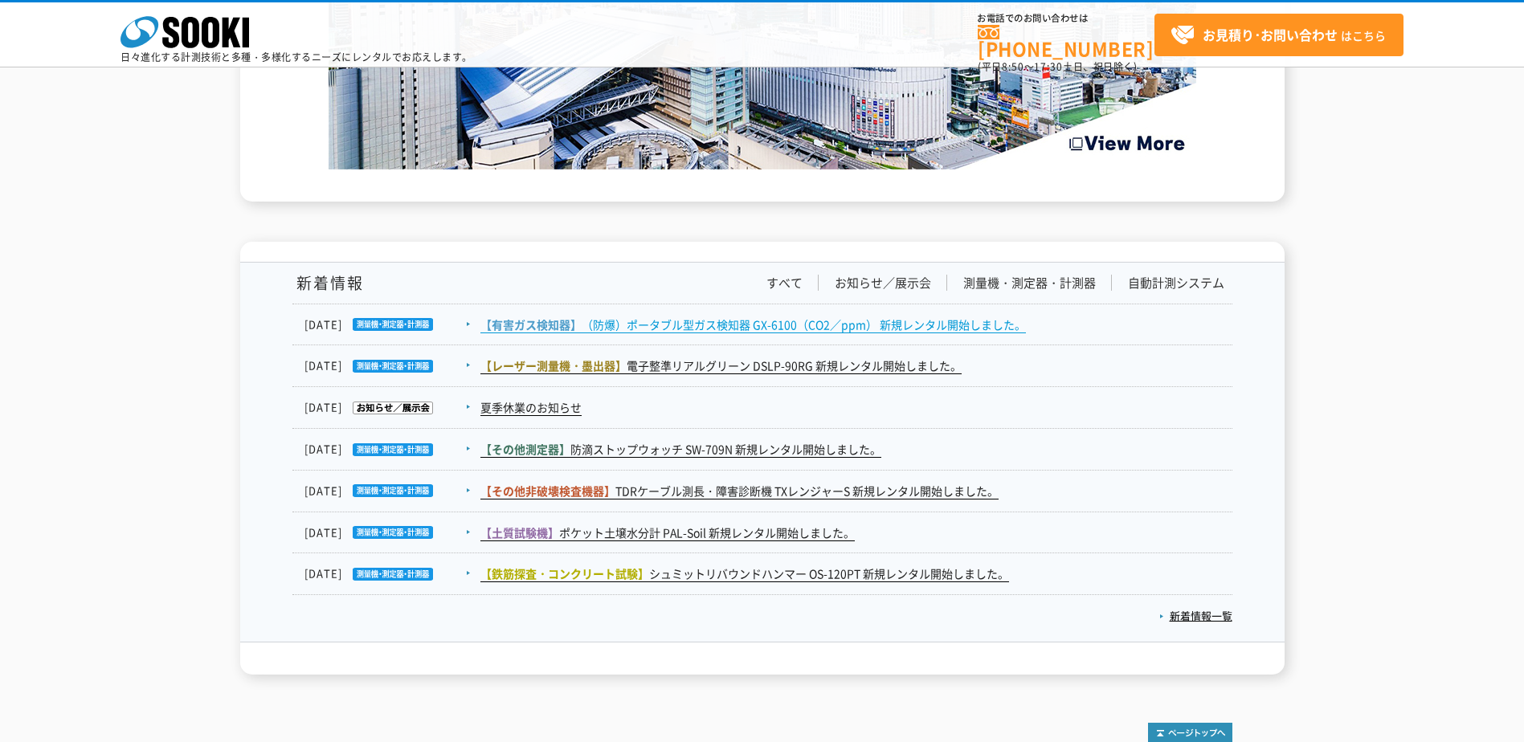  Describe the element at coordinates (531, 325) in the screenshot. I see `span: 【有害ガス検知器】` at that location.